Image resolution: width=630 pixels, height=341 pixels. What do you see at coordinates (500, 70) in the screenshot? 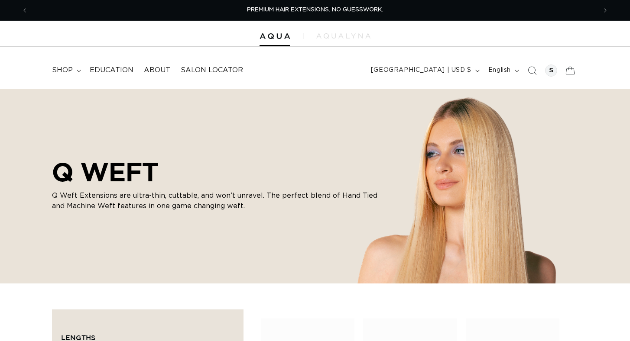
I see `span: English` at bounding box center [500, 70].